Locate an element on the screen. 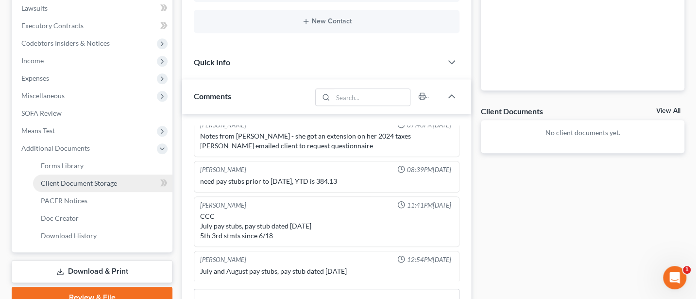 The image size is (696, 299). span: Executory Contracts is located at coordinates (52, 25).